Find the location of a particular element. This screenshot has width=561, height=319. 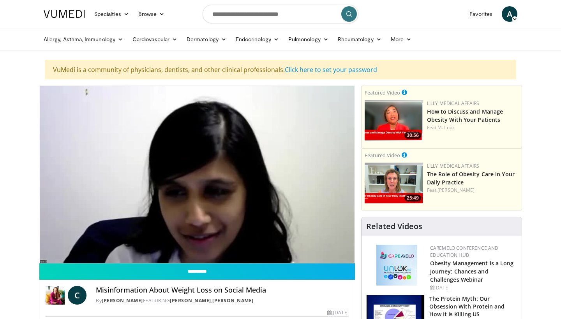

span: C is located at coordinates (77, 295).